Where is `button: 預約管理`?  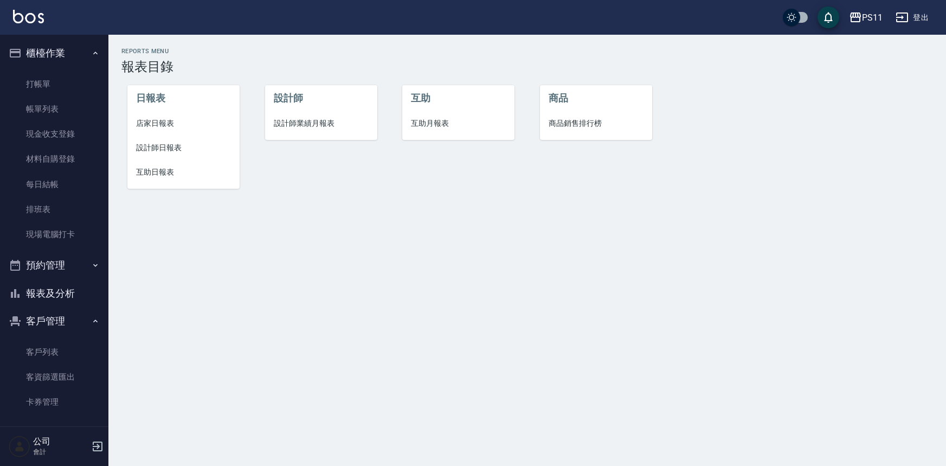
button: 預約管理 is located at coordinates (54, 265).